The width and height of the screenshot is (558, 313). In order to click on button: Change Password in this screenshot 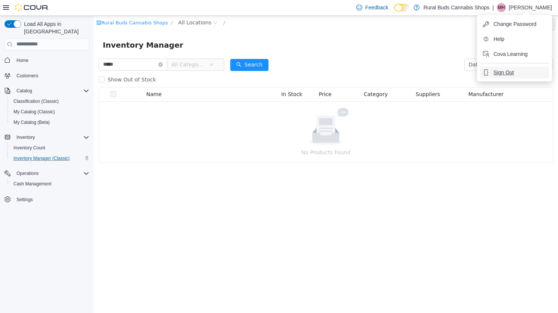, I will do `click(515, 24)`.